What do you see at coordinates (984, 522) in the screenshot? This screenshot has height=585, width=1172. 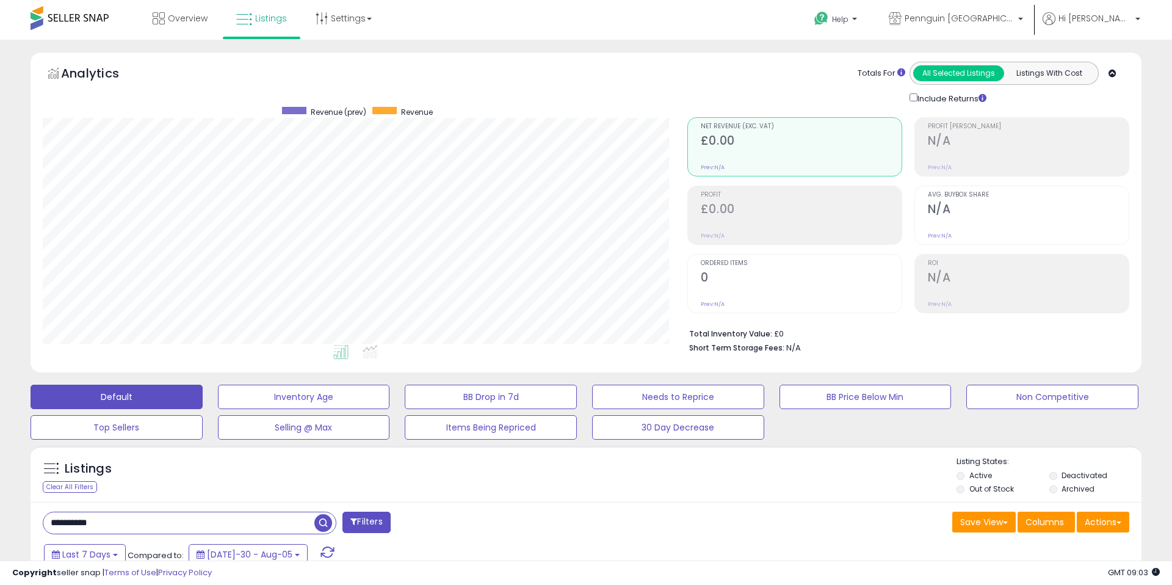 I see `button: Save View` at bounding box center [984, 522].